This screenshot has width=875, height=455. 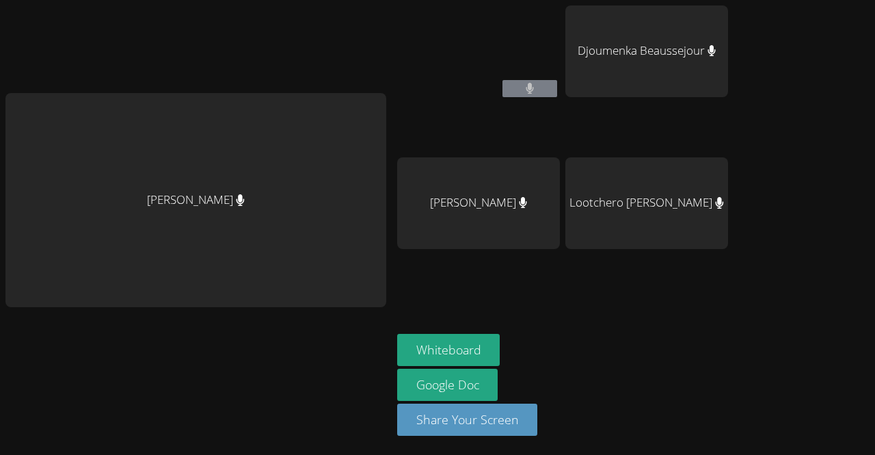 What do you see at coordinates (449, 349) in the screenshot?
I see `button: Whiteboard` at bounding box center [449, 349].